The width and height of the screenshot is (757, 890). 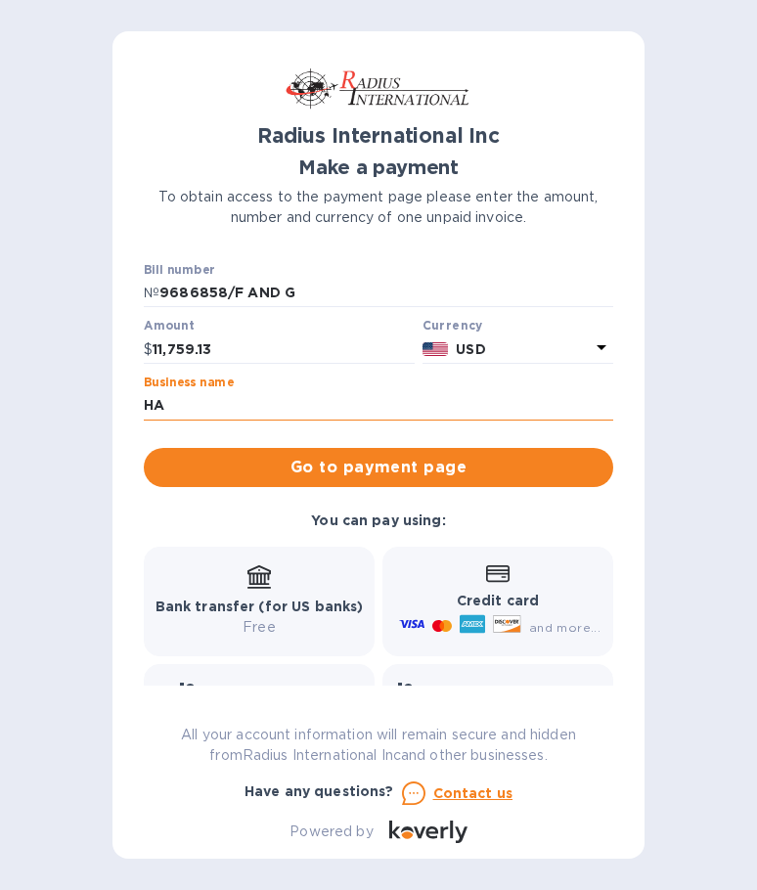 What do you see at coordinates (379, 468) in the screenshot?
I see `span: Go to payment page` at bounding box center [379, 468].